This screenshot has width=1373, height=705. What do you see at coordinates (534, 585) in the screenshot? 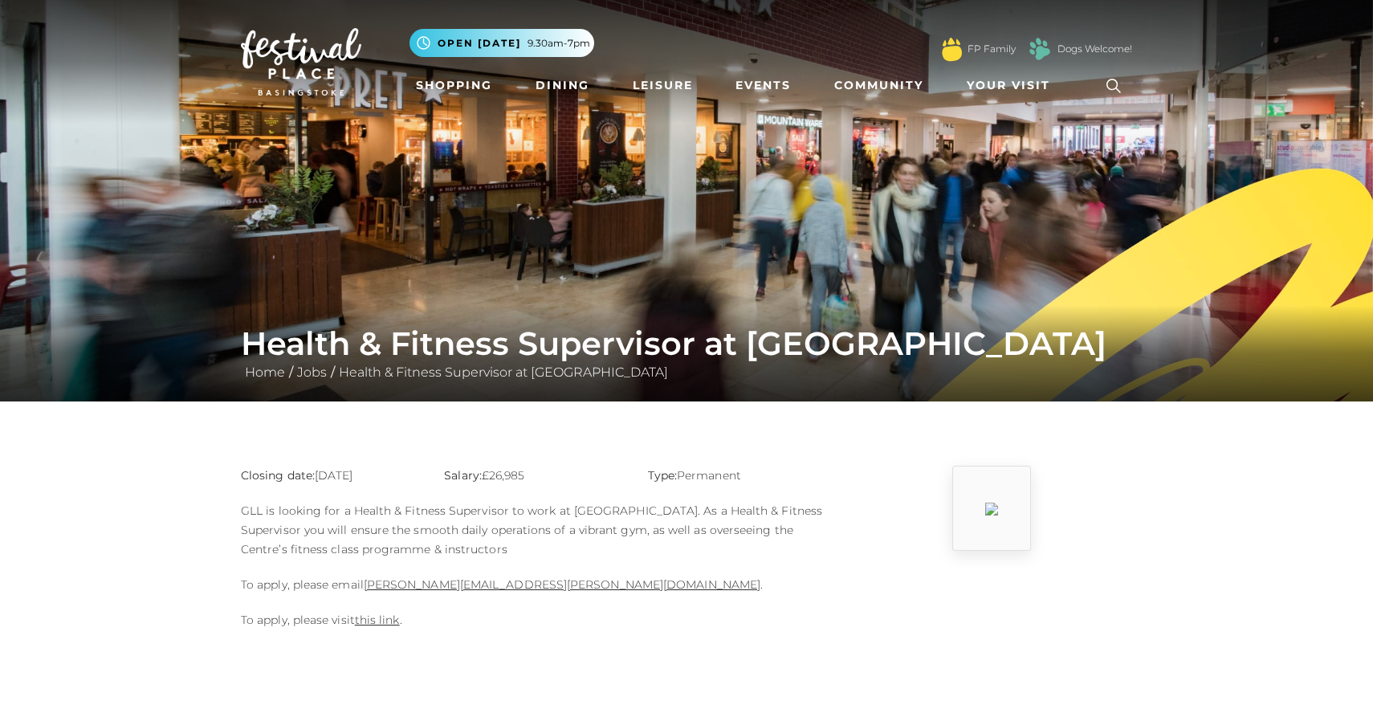
I see `p: To apply, please email .` at bounding box center [534, 585].